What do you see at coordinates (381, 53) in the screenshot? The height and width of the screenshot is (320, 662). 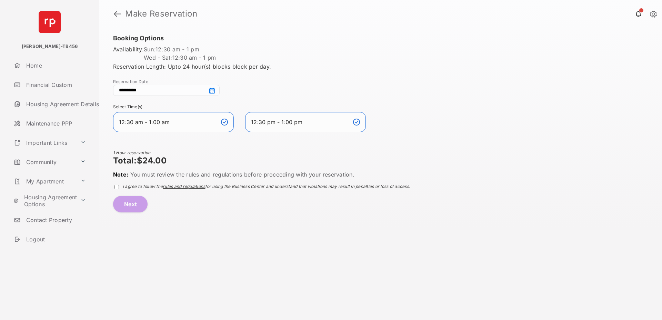 I see `div: Availability:` at bounding box center [381, 53].